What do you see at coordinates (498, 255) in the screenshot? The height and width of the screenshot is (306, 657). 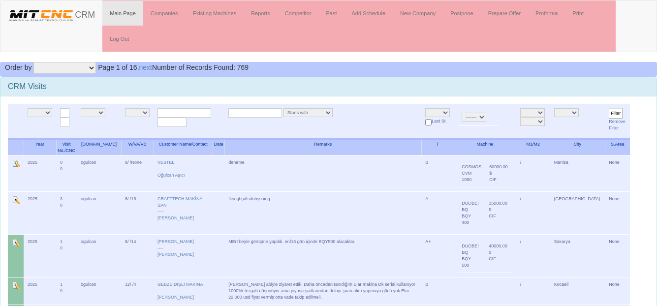 I see `td: 40000.00 $ CIF` at bounding box center [498, 255].